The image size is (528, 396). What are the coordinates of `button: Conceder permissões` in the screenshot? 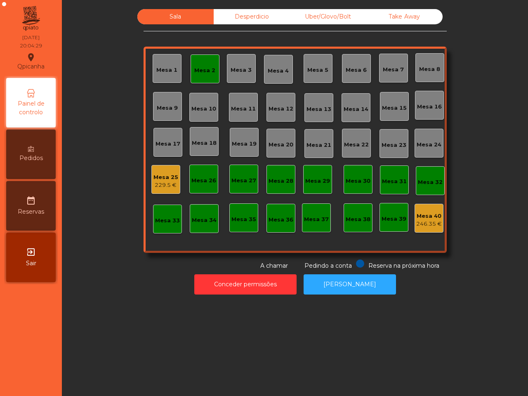 It's located at (245, 284).